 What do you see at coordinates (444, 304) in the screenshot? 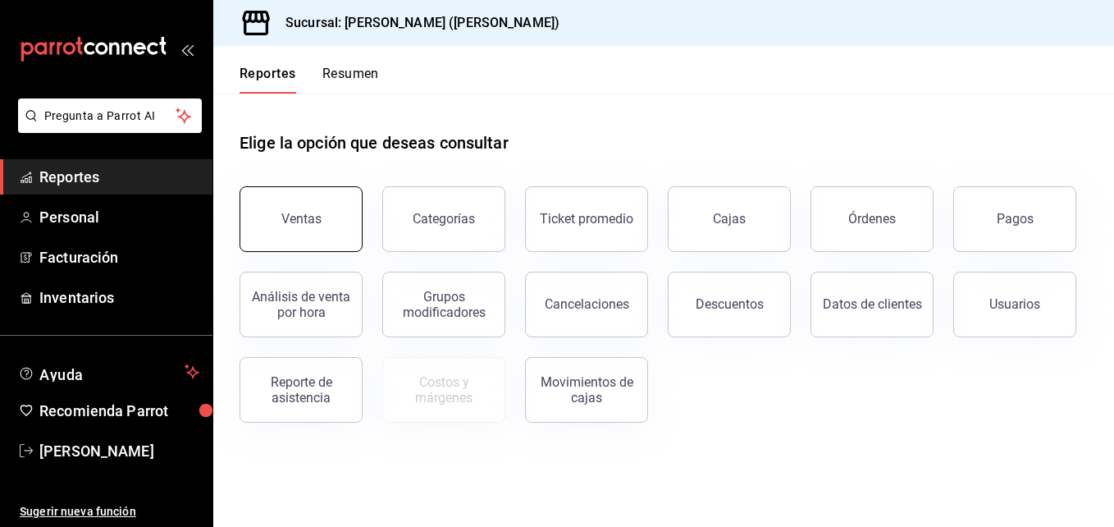
I see `button: Grupos modificadores` at bounding box center [444, 304].